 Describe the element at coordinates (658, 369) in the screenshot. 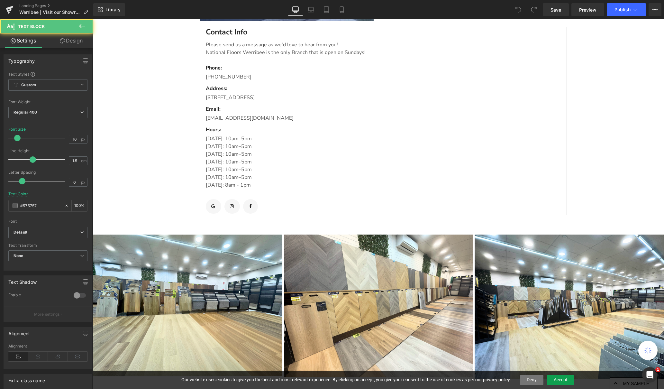

I see `span: 1` at that location.